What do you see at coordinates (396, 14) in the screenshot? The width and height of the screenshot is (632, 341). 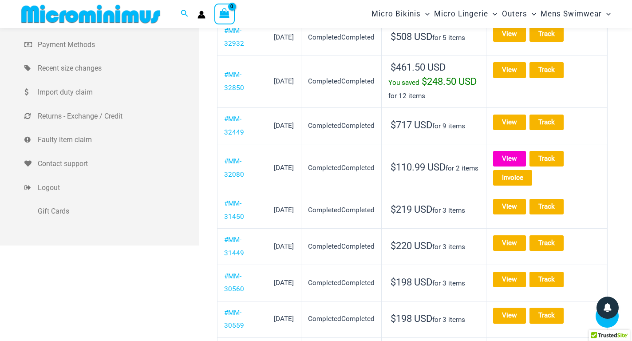 I see `span: Micro Bikinis` at bounding box center [396, 14].